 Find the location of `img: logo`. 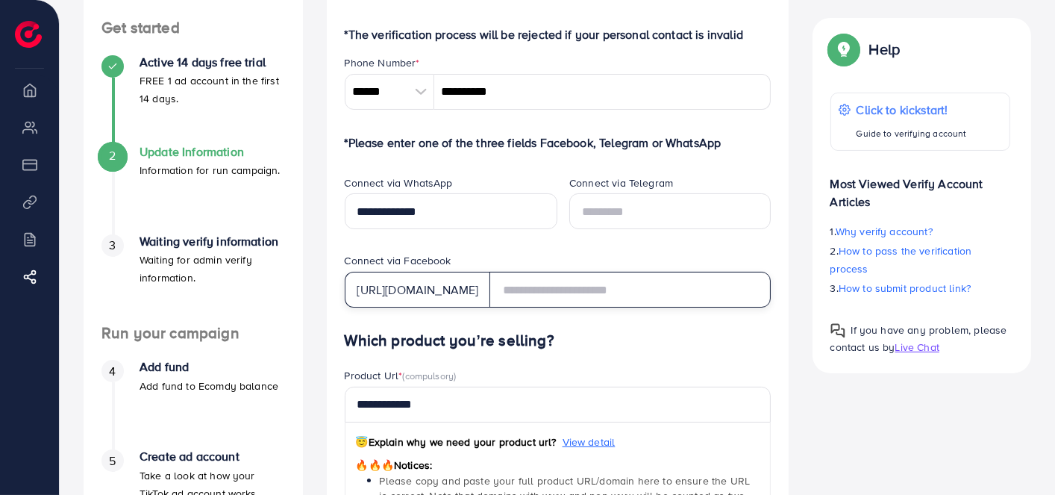

img: logo is located at coordinates (28, 34).